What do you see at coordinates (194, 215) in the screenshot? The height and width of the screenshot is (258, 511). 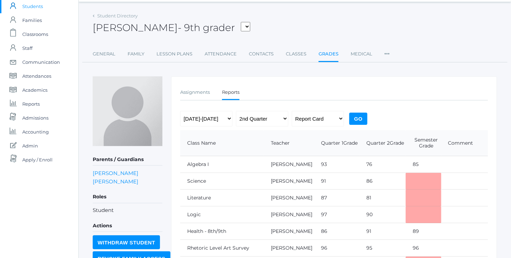 I see `a: Logic` at bounding box center [194, 215].